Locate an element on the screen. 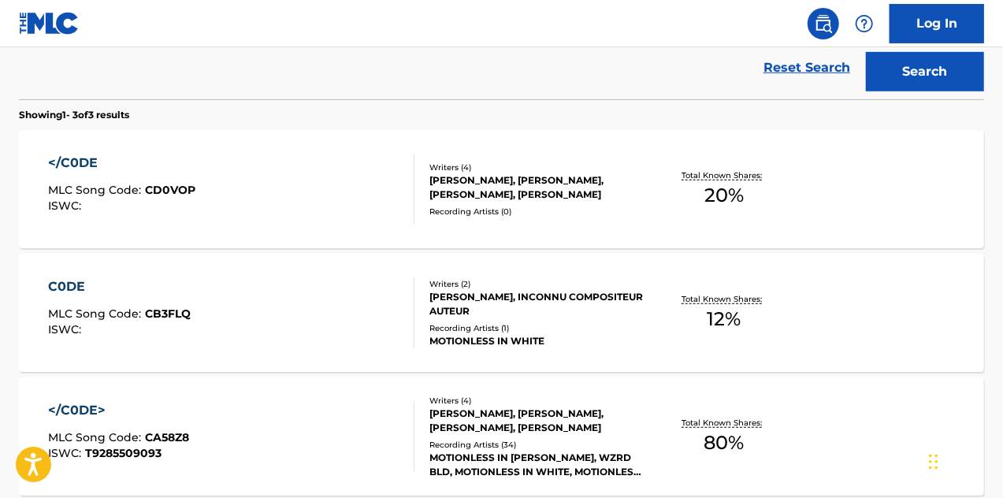 Image resolution: width=1003 pixels, height=498 pixels. div: Recording Artists ( 0 ) is located at coordinates (537, 211).